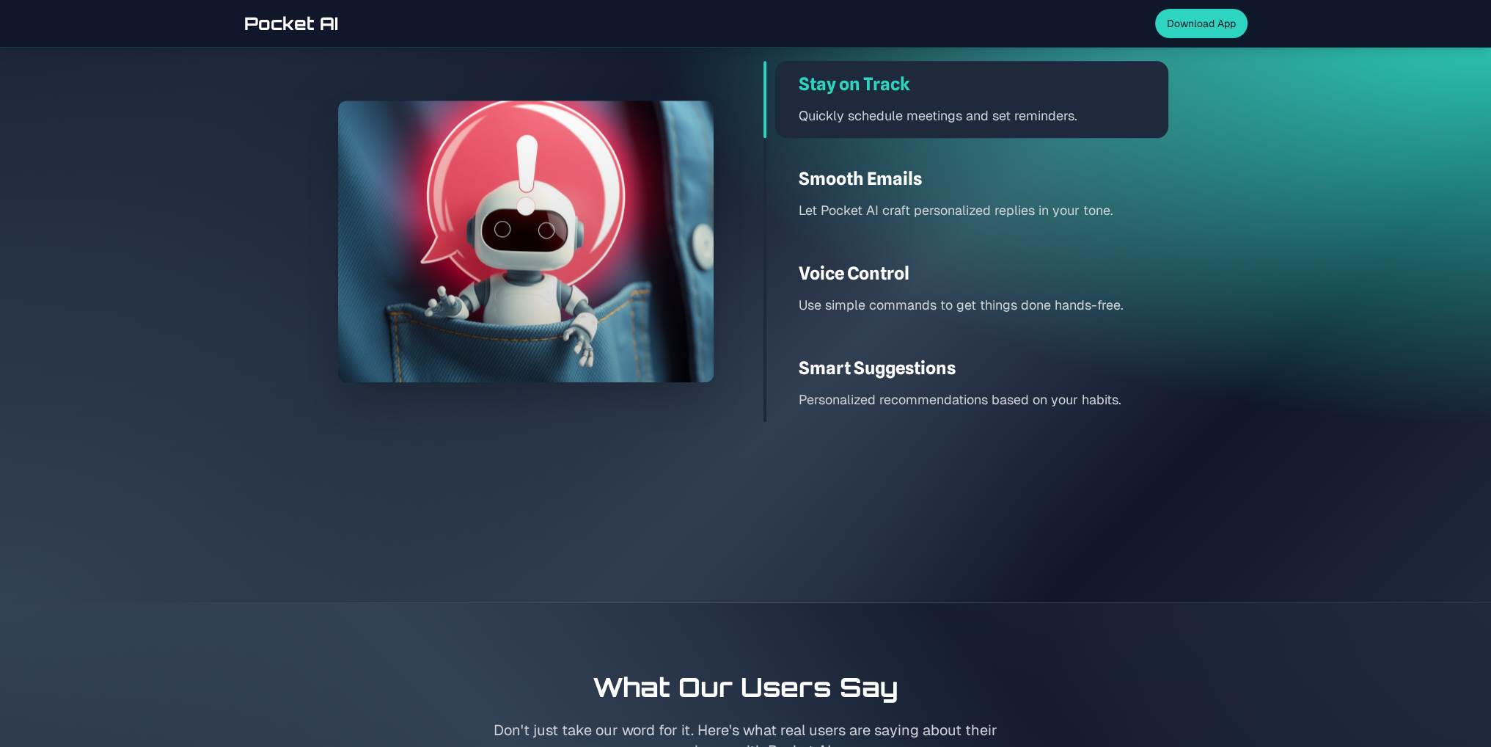  Describe the element at coordinates (1201, 23) in the screenshot. I see `button: Download App` at that location.